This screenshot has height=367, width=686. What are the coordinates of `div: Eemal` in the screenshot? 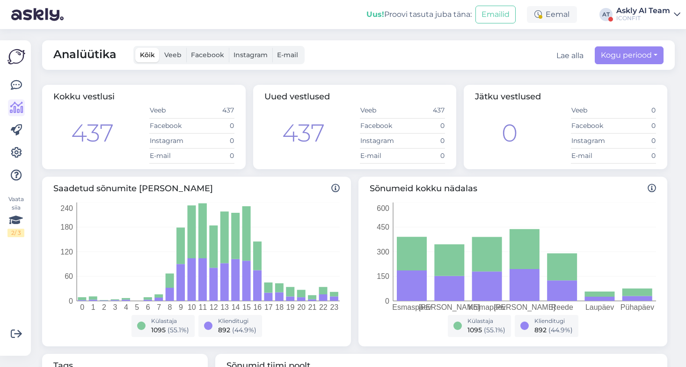 It's located at (552, 15).